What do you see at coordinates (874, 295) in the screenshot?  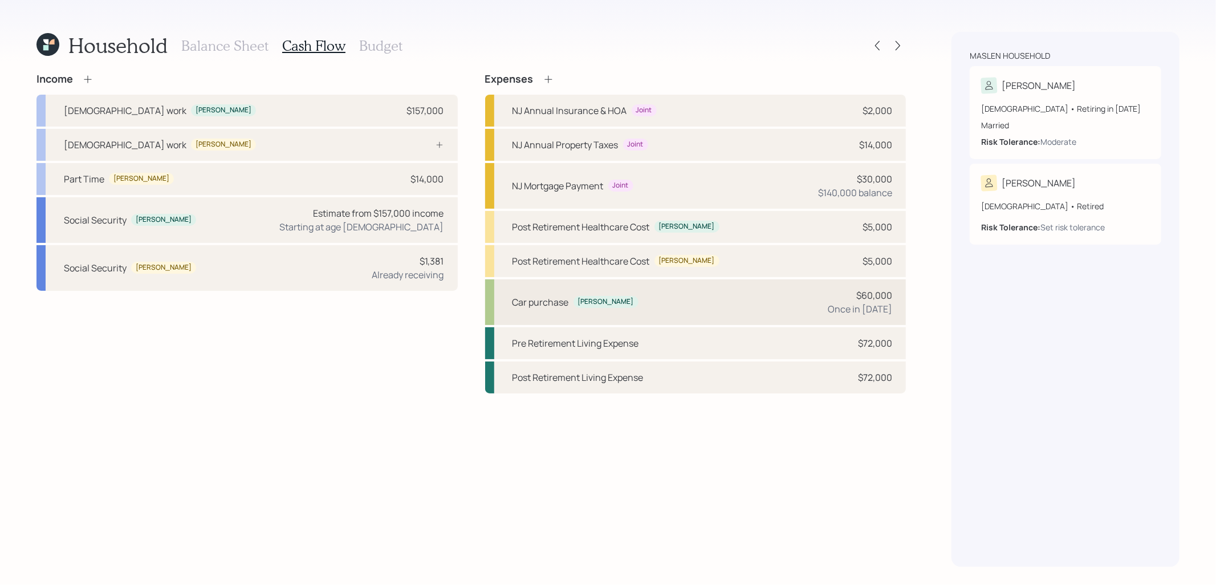 I see `div: $60,000` at bounding box center [874, 295].